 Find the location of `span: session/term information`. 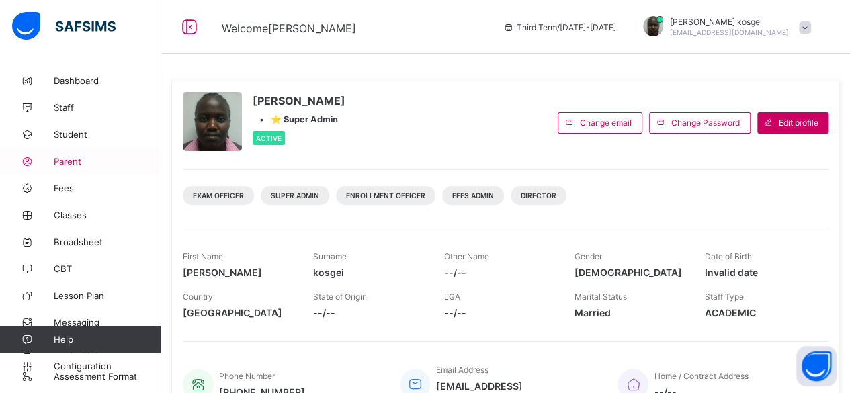

span: session/term information is located at coordinates (560, 27).